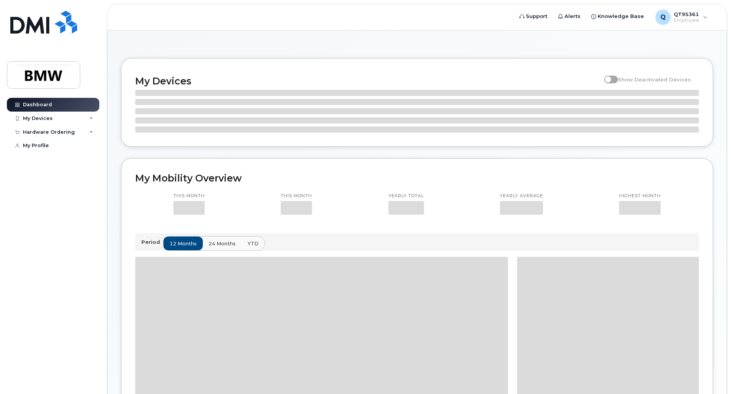 This screenshot has width=731, height=394. What do you see at coordinates (640, 196) in the screenshot?
I see `p: Highest month` at bounding box center [640, 196].